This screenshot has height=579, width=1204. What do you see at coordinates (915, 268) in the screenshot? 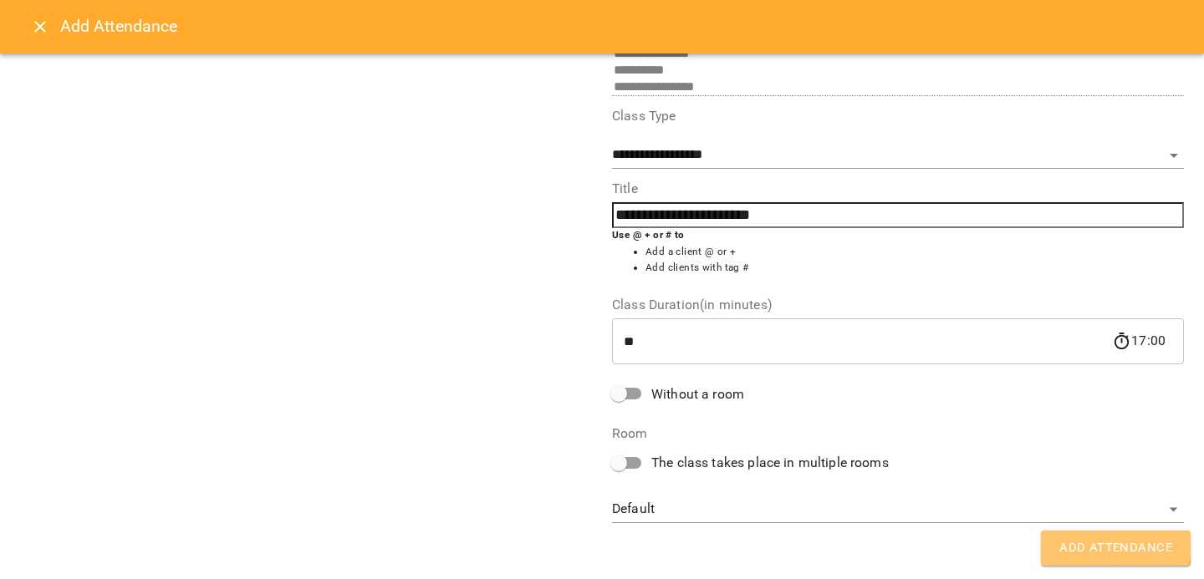
I see `li: Add clients with tag #` at bounding box center [915, 268].